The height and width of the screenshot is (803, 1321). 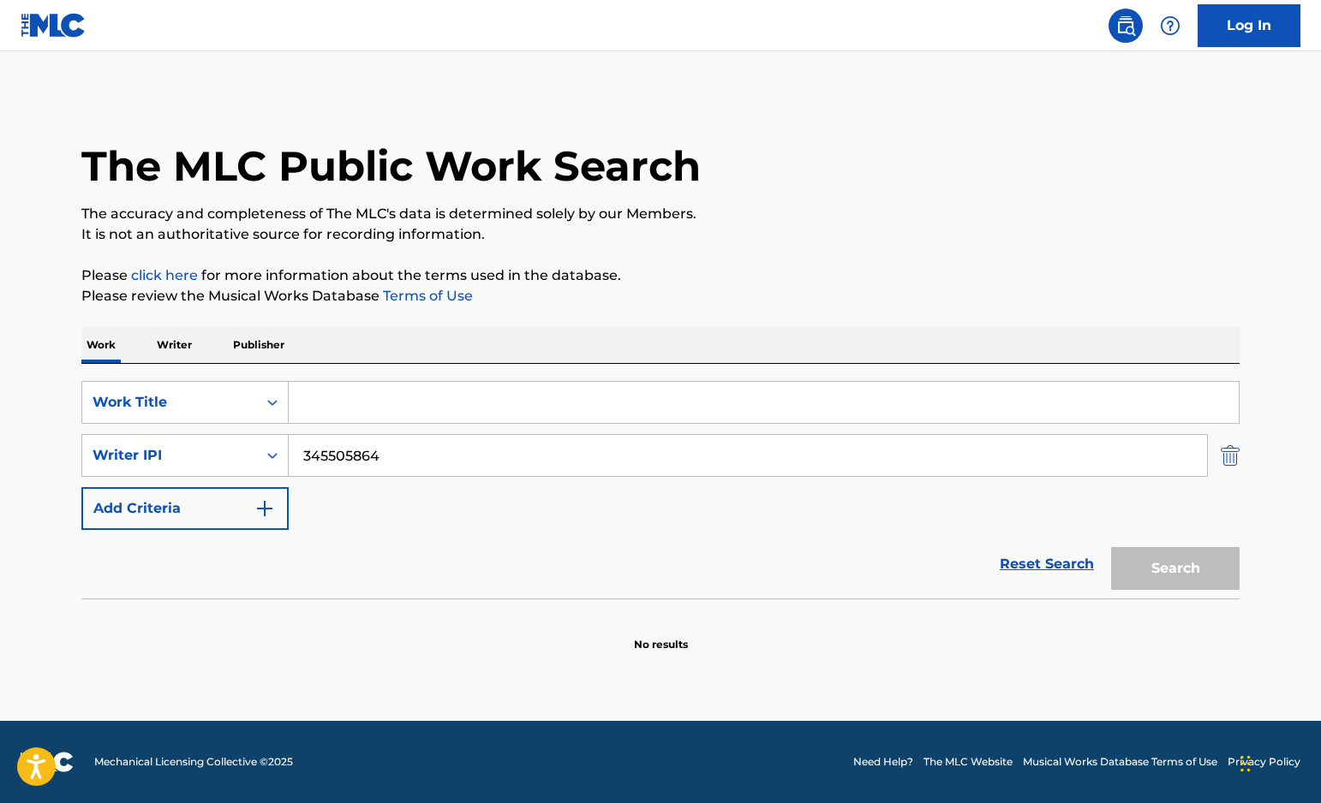 I want to click on a: Reset Search, so click(x=1047, y=564).